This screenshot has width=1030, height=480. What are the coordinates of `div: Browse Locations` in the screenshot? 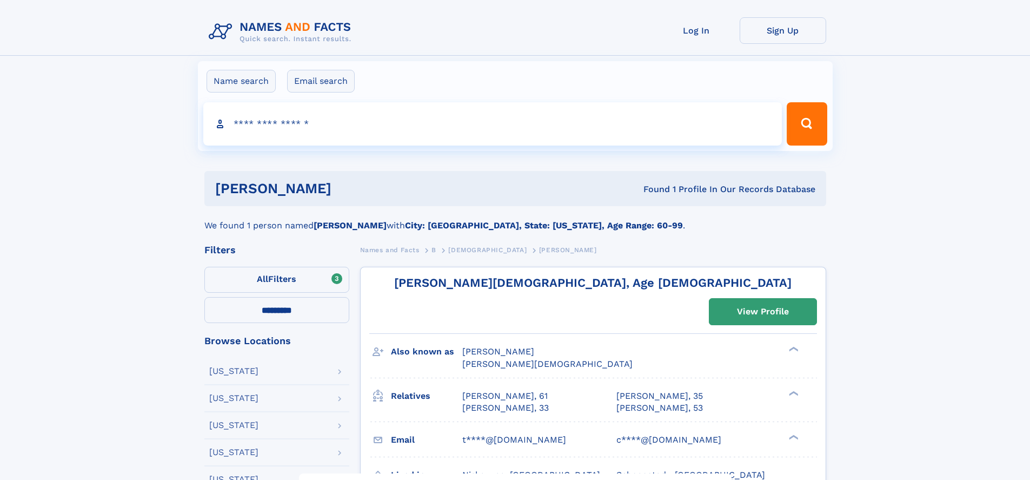 It's located at (277, 341).